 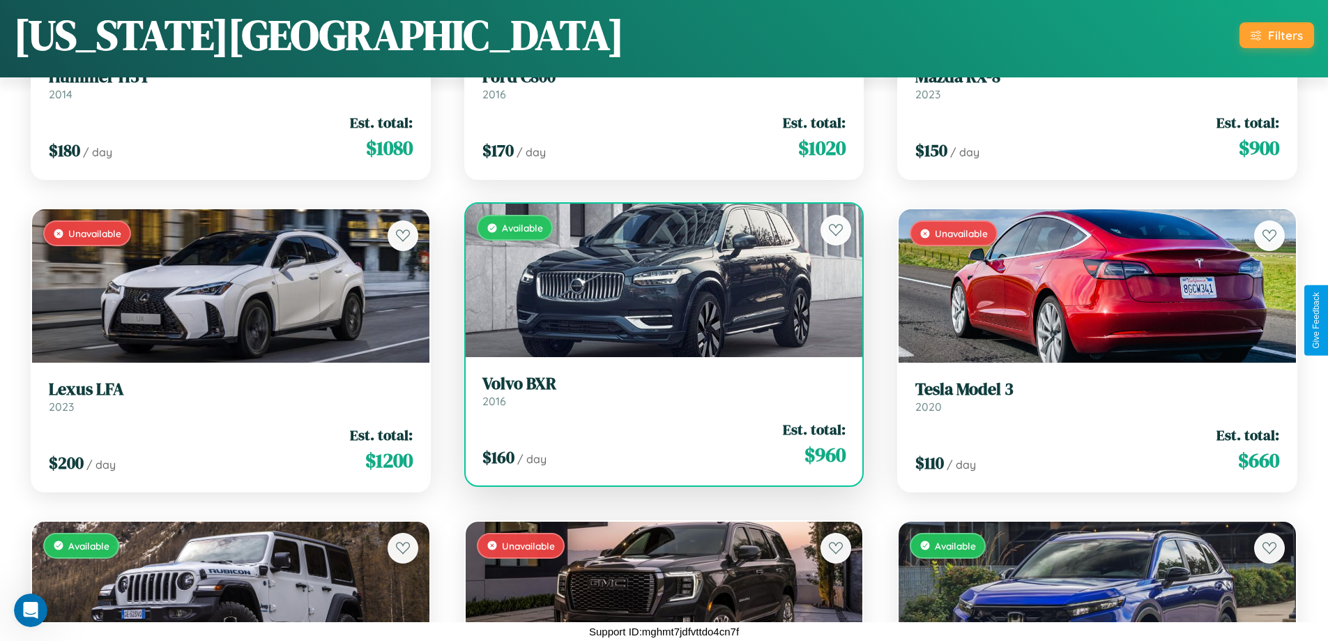 What do you see at coordinates (1097, 77) in the screenshot?
I see `h3: Mazda RX-8` at bounding box center [1097, 77].